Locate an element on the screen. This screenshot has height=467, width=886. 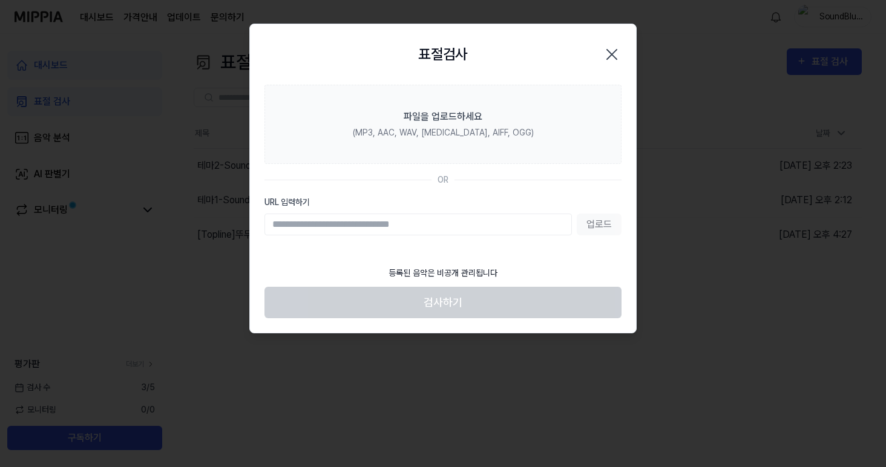
h2: 표절검사 is located at coordinates (443, 54).